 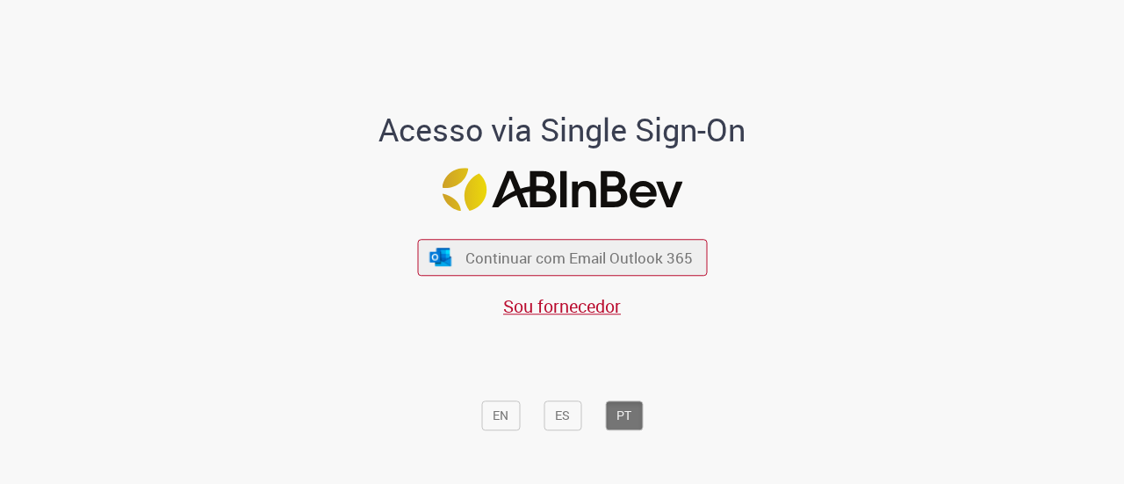 What do you see at coordinates (562, 306) in the screenshot?
I see `a: Sou fornecedor` at bounding box center [562, 306].